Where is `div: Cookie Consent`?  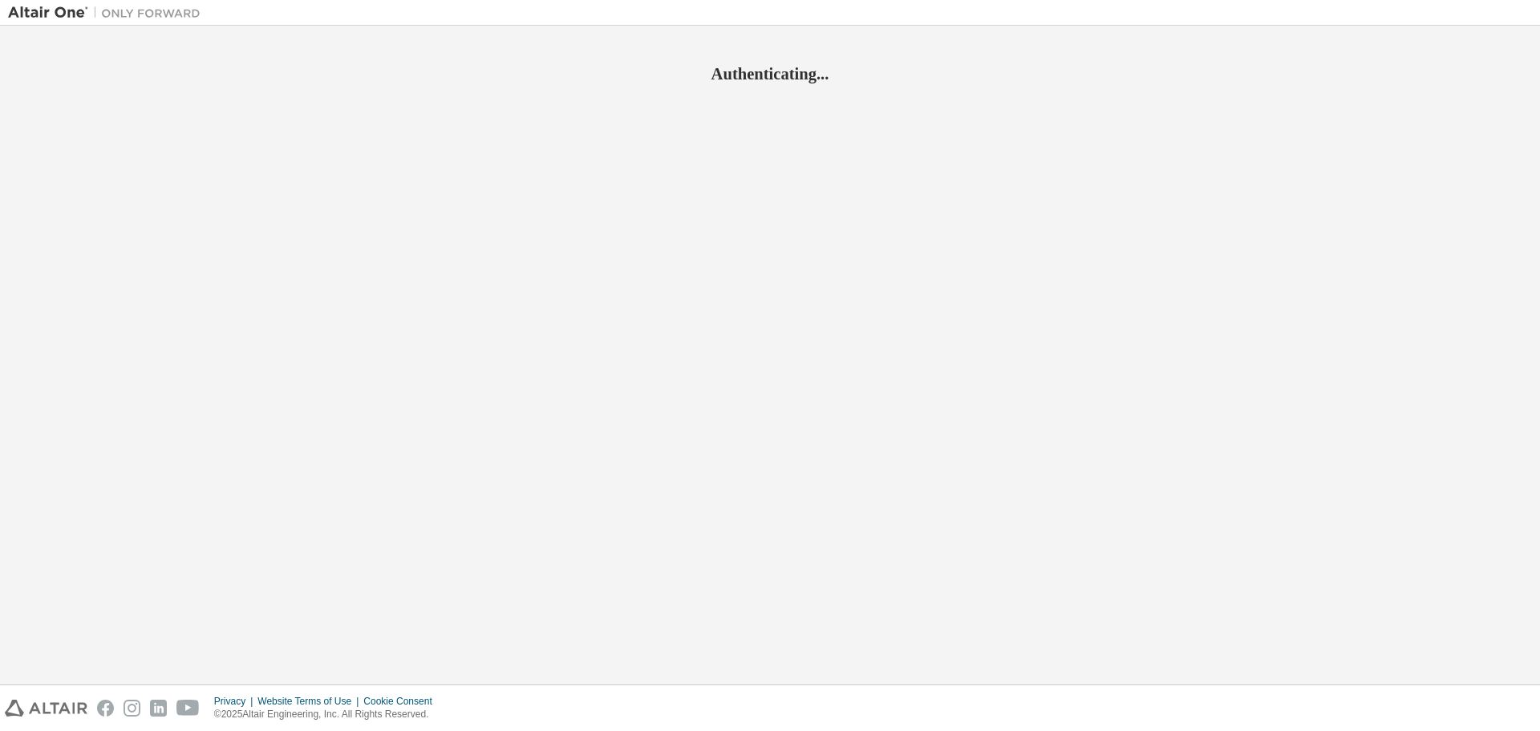
div: Cookie Consent is located at coordinates (402, 701).